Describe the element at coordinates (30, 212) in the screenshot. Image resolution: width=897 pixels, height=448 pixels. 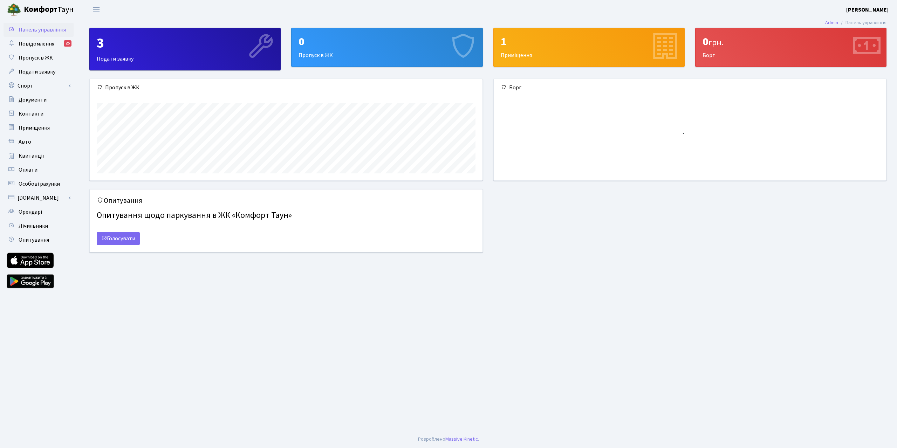
I see `span: Орендарі` at that location.